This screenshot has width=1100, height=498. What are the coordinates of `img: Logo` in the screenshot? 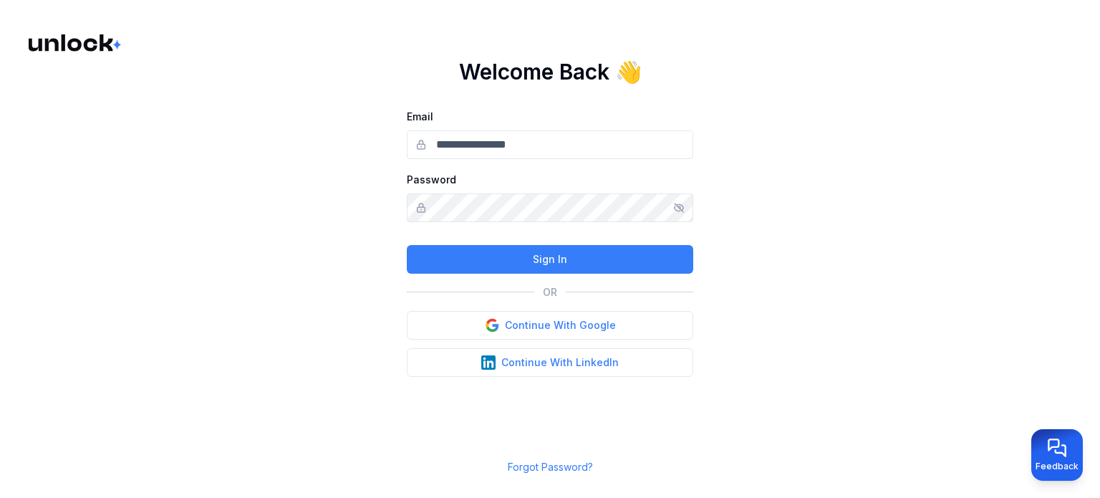 It's located at (76, 43).